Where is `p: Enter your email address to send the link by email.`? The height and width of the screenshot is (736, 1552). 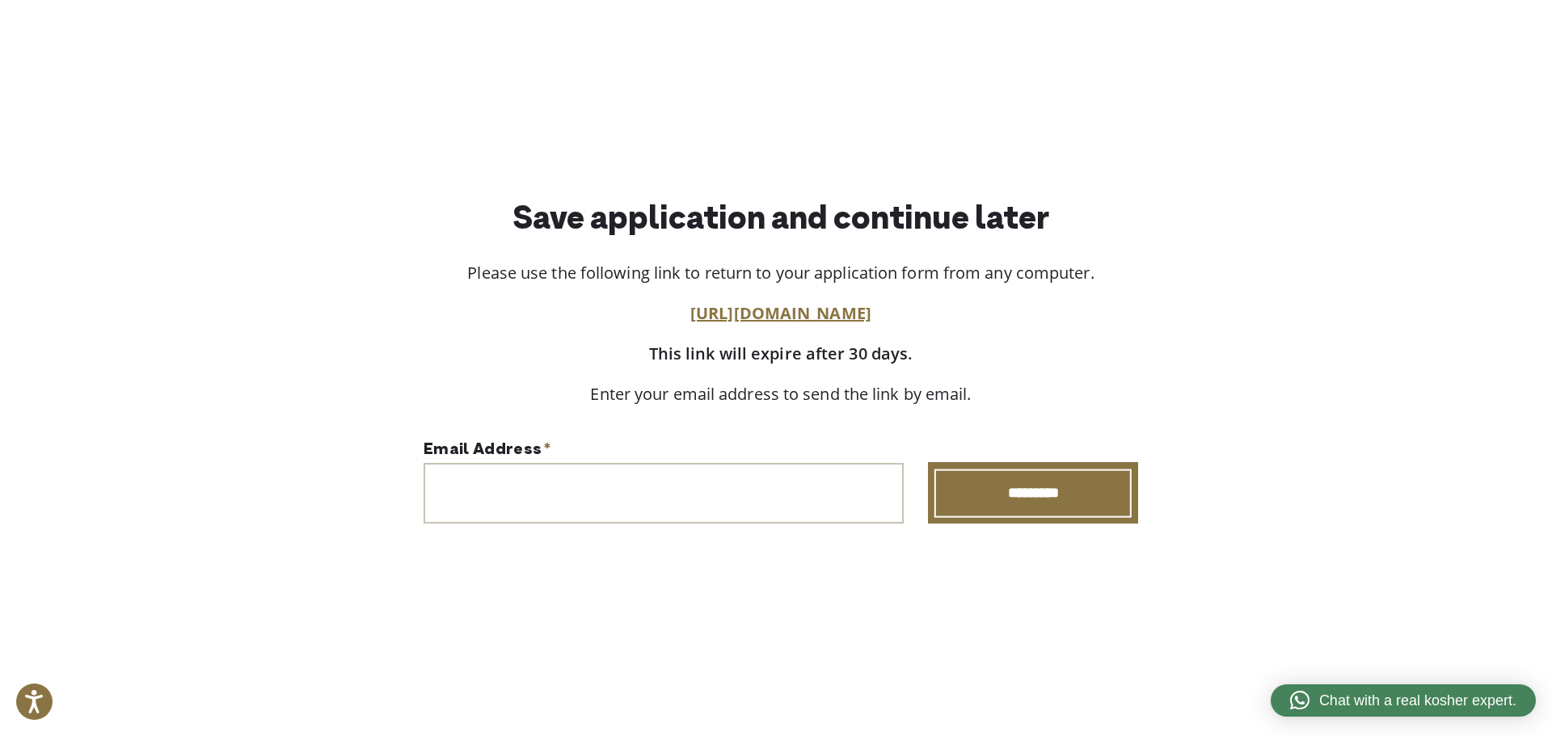 p: Enter your email address to send the link by email. is located at coordinates (780, 394).